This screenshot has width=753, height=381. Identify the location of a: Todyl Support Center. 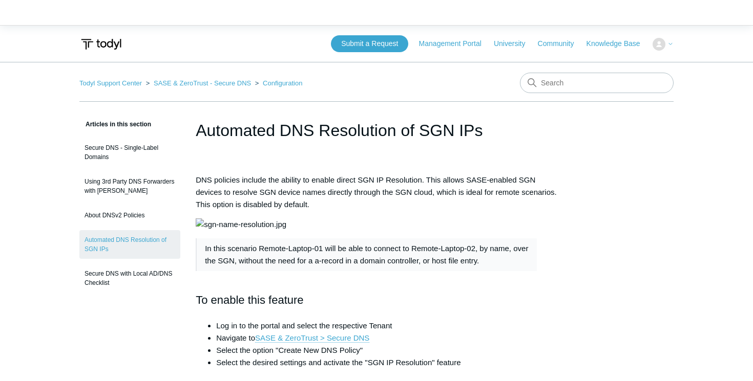
(111, 83).